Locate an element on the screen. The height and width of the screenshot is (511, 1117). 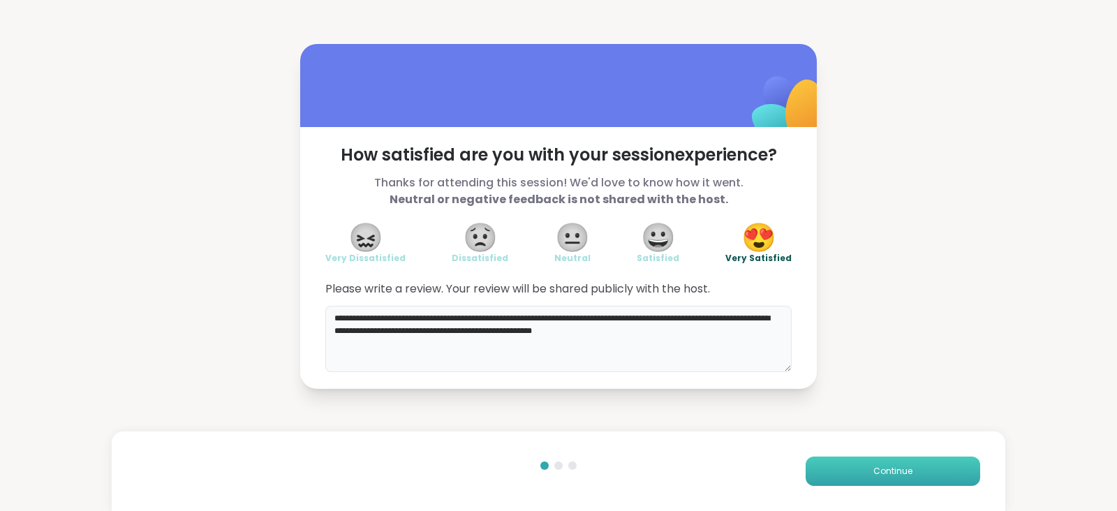
span: Very Satisfied is located at coordinates (758, 258).